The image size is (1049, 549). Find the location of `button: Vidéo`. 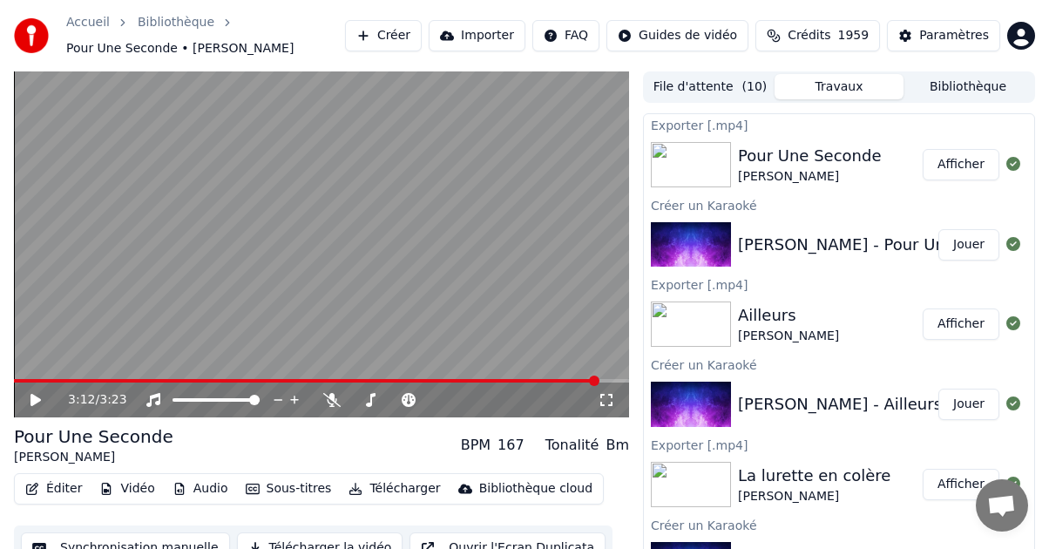

button: Vidéo is located at coordinates (126, 489).